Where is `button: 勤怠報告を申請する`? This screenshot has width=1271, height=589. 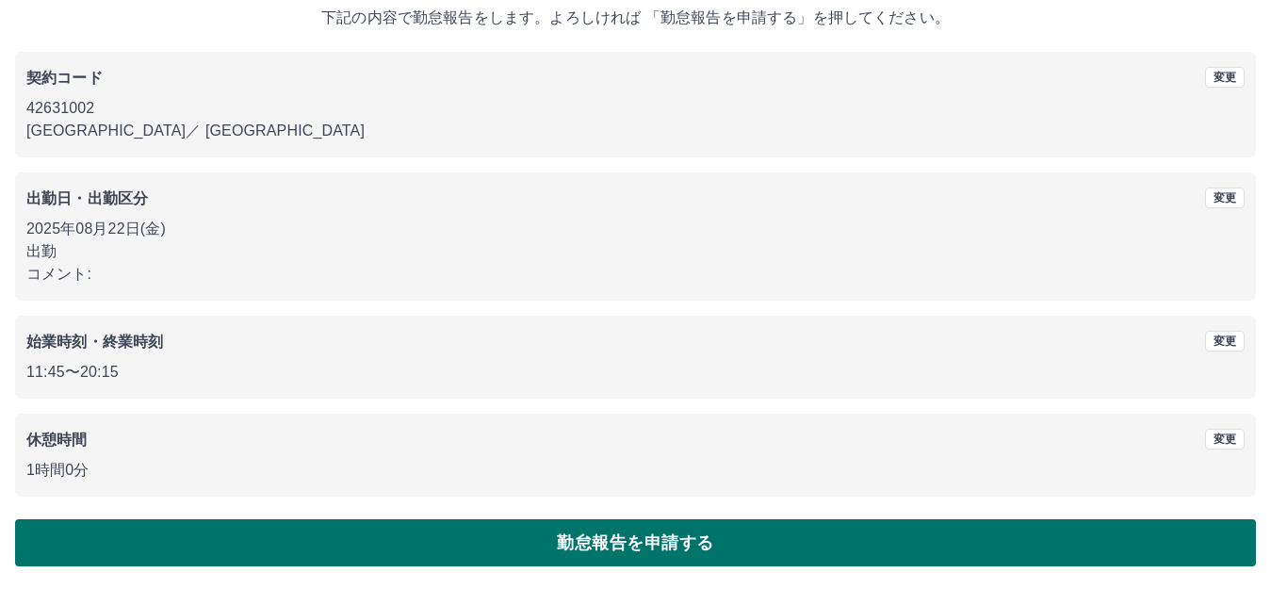
button: 勤怠報告を申請する is located at coordinates (635, 543).